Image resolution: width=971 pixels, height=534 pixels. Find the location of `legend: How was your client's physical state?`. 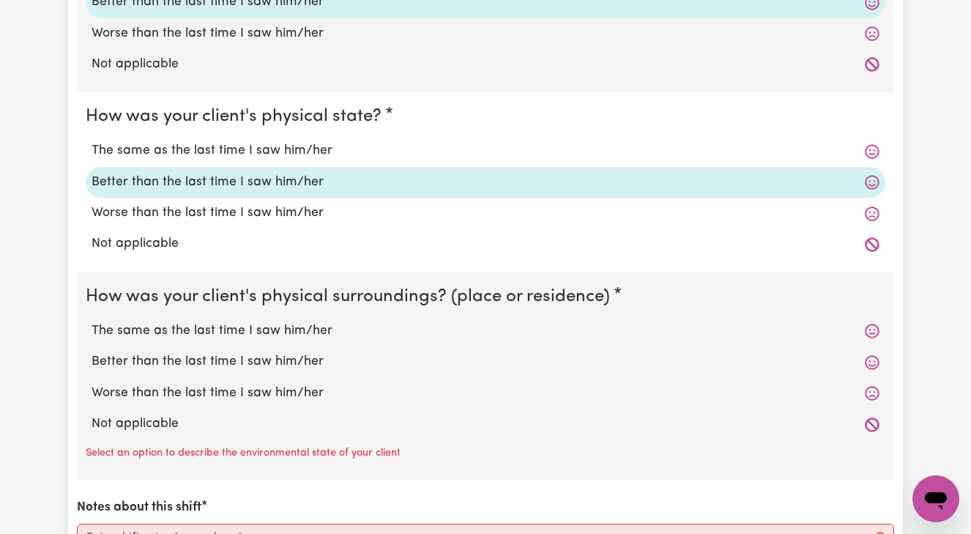

legend: How was your client's physical state? is located at coordinates (237, 116).